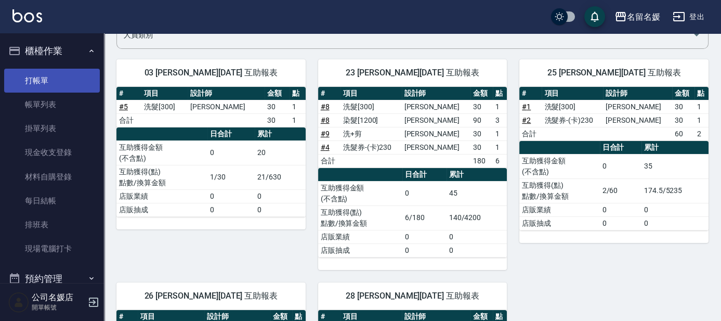 Image resolution: width=721 pixels, height=321 pixels. I want to click on a: 帳單列表, so click(52, 105).